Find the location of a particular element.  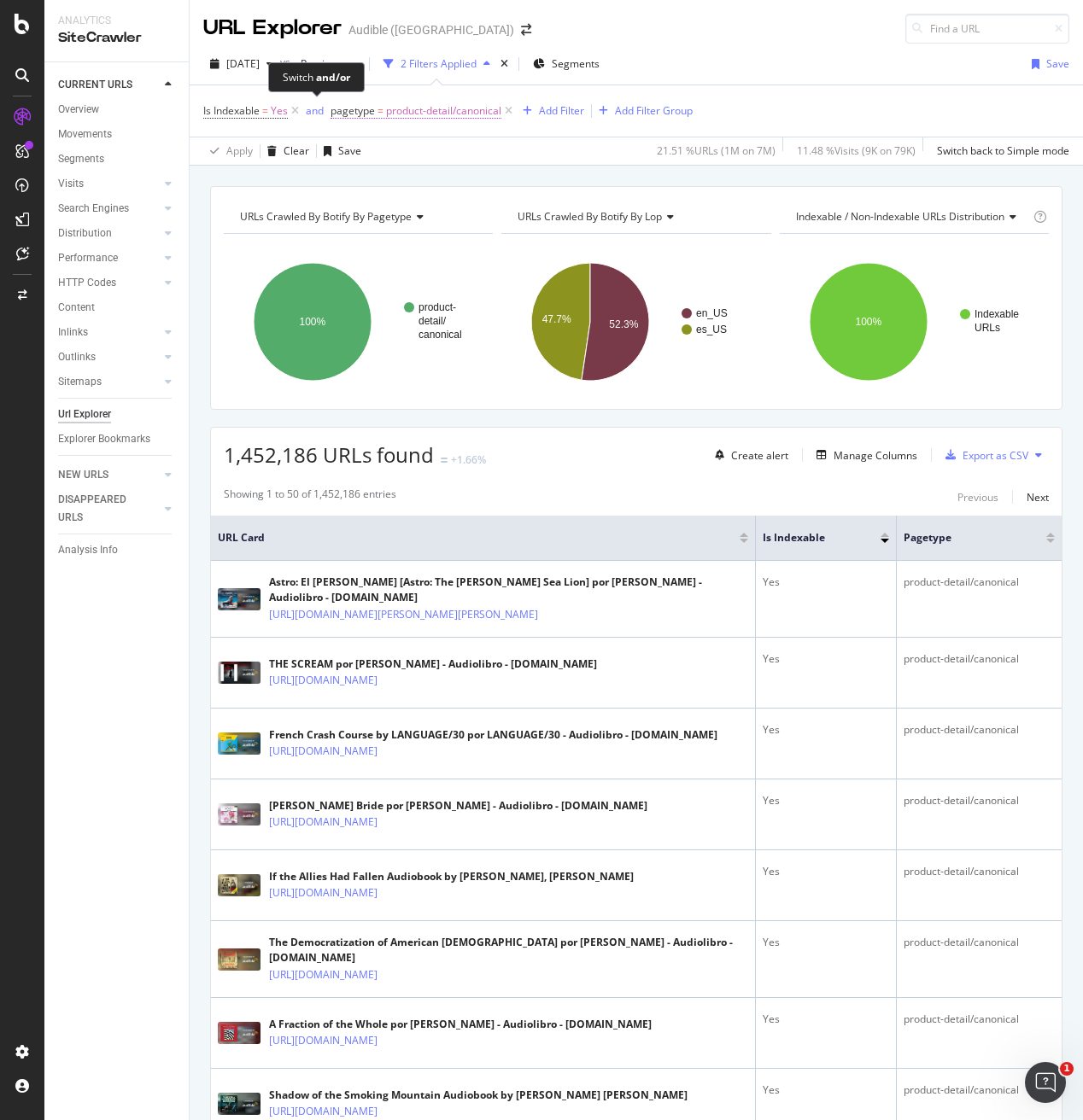

a: HTTP Codes is located at coordinates (108, 283).